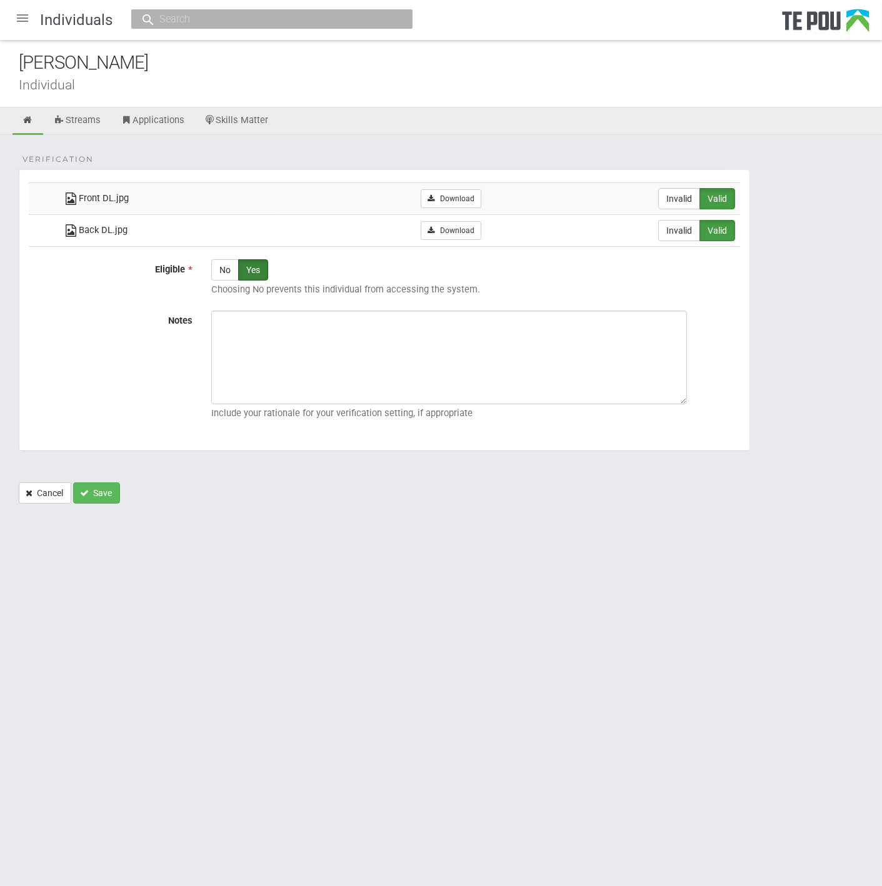 Image resolution: width=882 pixels, height=886 pixels. I want to click on a: Skills Matter, so click(236, 121).